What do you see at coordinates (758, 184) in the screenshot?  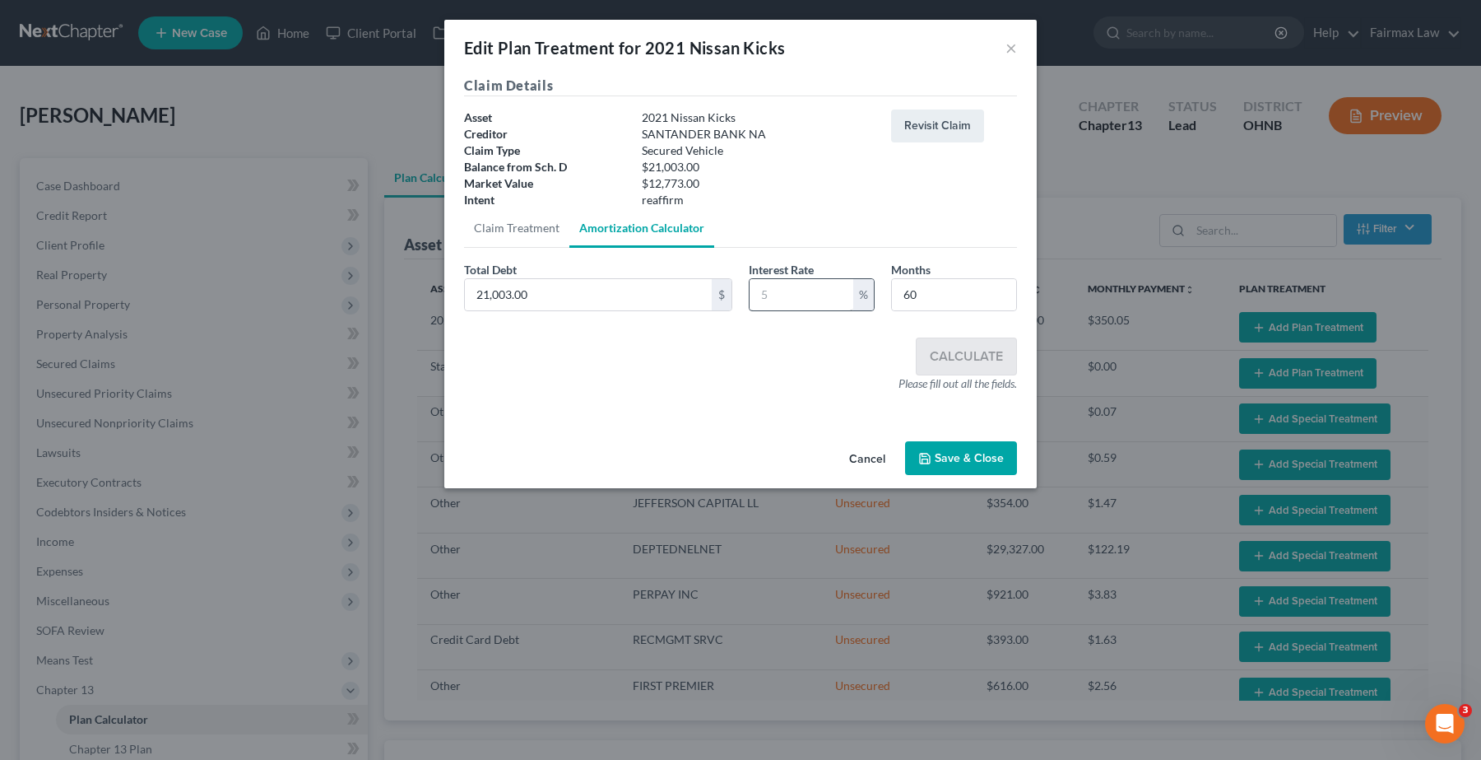 I see `div: $12,773.00` at bounding box center [758, 184].